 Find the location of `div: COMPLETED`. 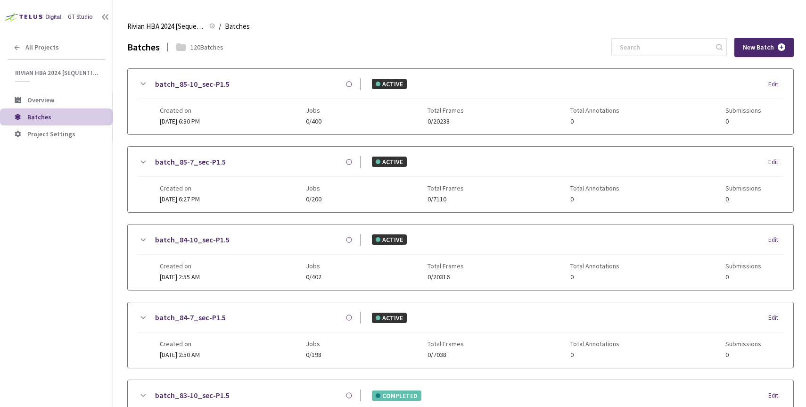

div: COMPLETED is located at coordinates (396, 395).